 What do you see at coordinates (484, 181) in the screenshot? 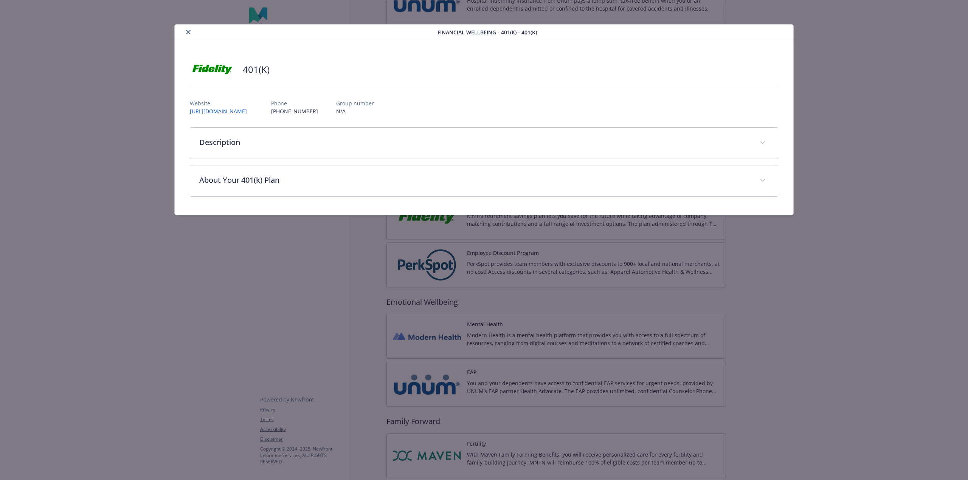
I see `div: About Your 401(k) Plan` at bounding box center [484, 181].